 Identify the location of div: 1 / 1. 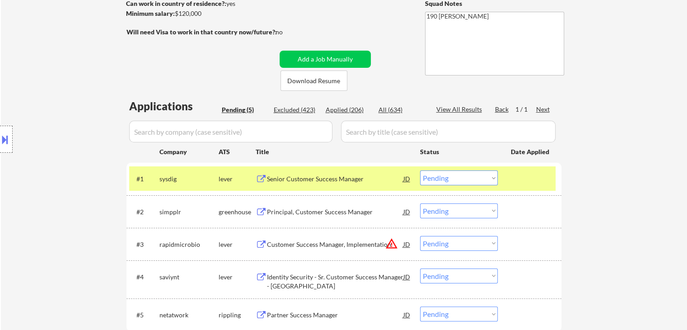
(526, 109).